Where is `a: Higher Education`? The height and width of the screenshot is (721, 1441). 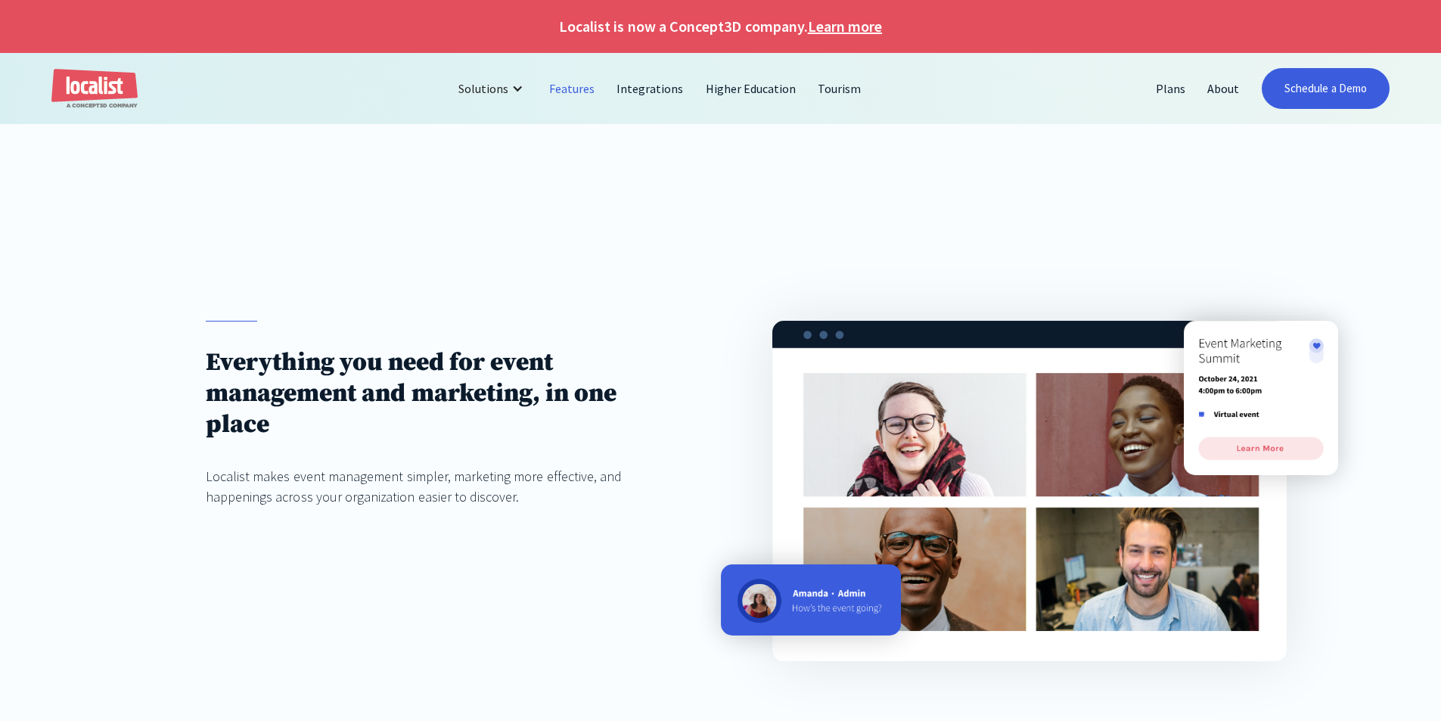 a: Higher Education is located at coordinates (751, 88).